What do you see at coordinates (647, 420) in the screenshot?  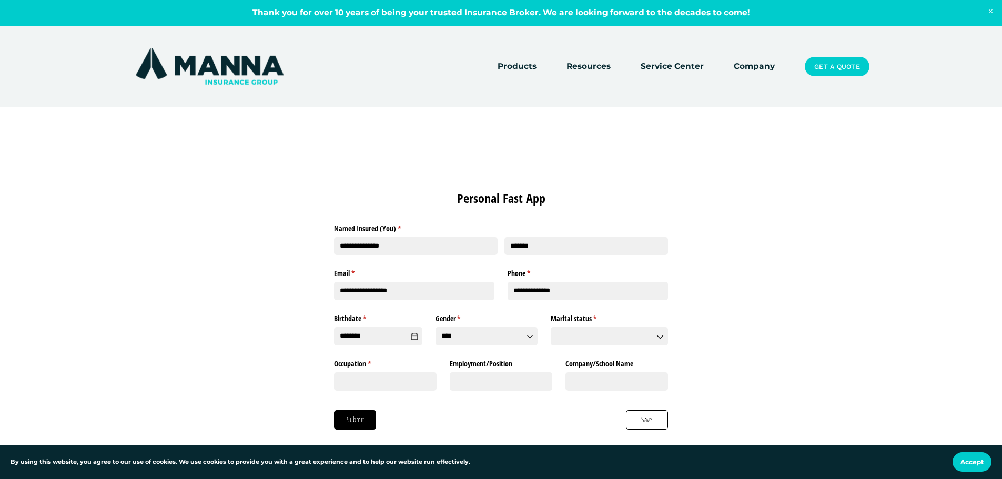 I see `button: Save` at bounding box center [647, 420].